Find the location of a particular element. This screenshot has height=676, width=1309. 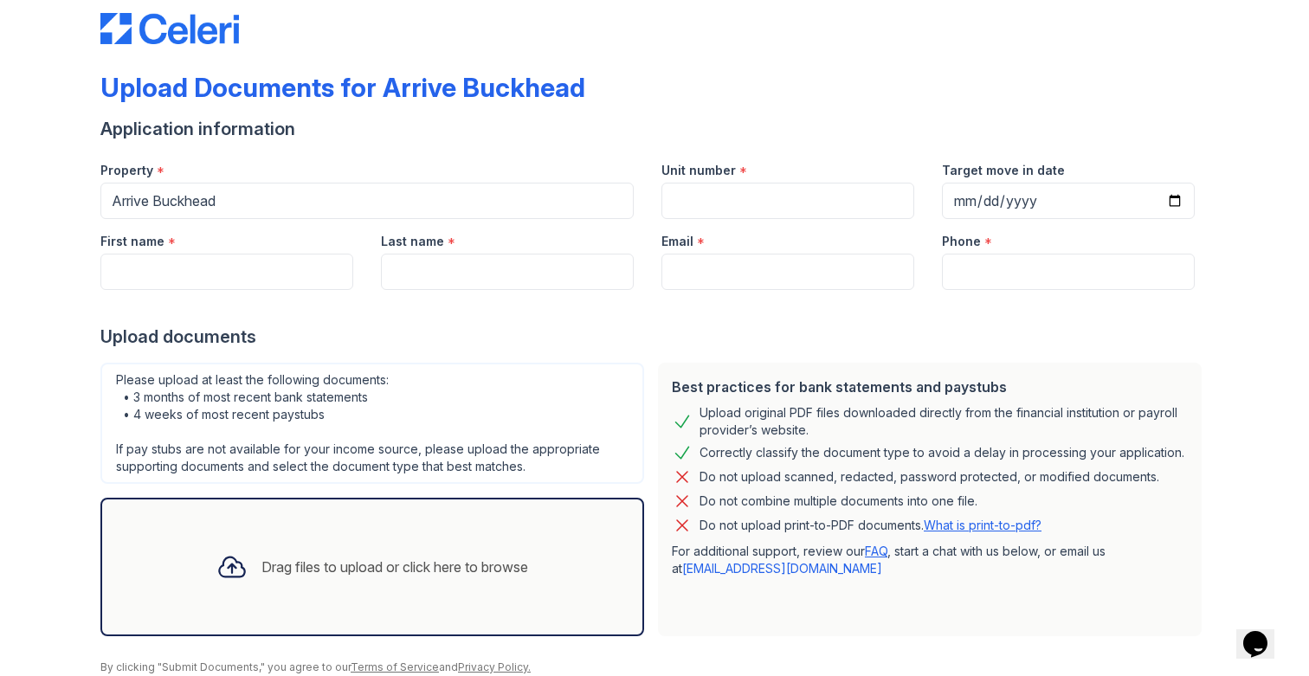

div: Best practices for bank statements and paystubs is located at coordinates (930, 387).